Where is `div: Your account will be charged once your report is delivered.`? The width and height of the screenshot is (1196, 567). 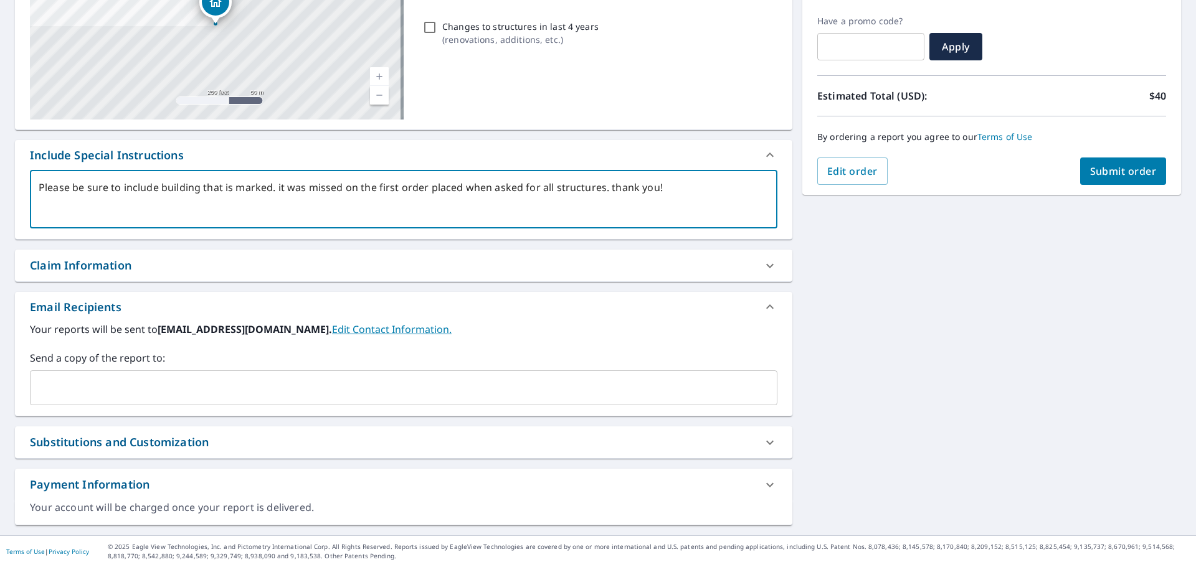 div: Your account will be charged once your report is delivered. is located at coordinates (404, 508).